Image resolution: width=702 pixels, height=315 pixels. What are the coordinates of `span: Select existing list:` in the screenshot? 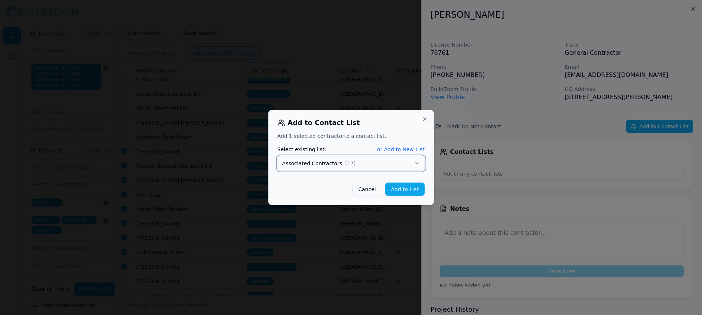 It's located at (302, 149).